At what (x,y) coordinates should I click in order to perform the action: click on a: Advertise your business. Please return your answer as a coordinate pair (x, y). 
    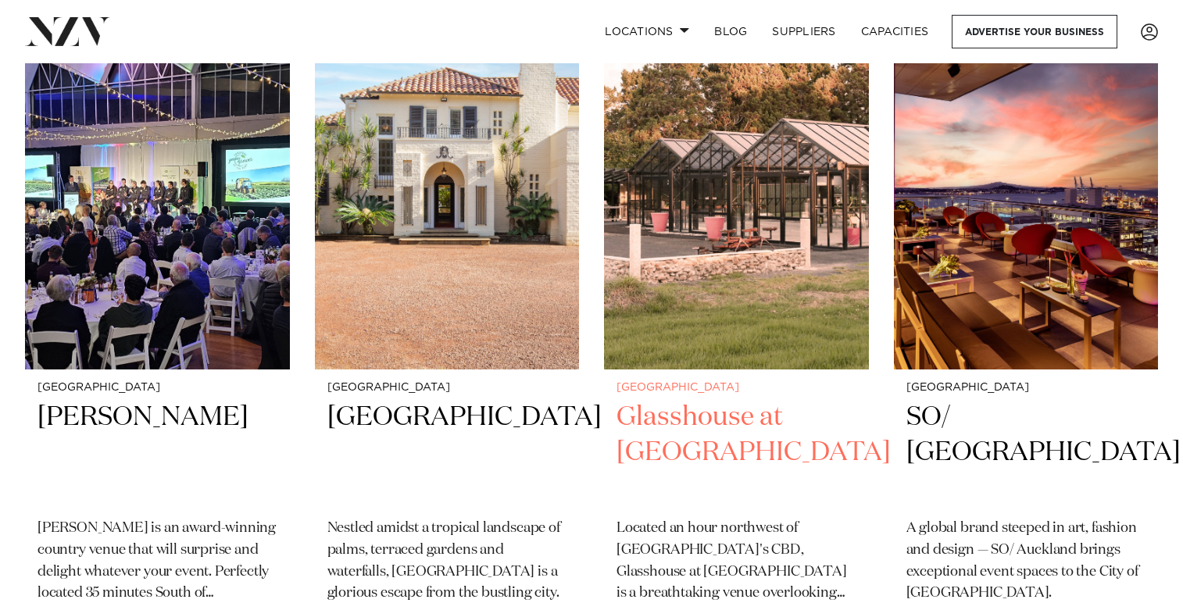
    Looking at the image, I should click on (1035, 31).